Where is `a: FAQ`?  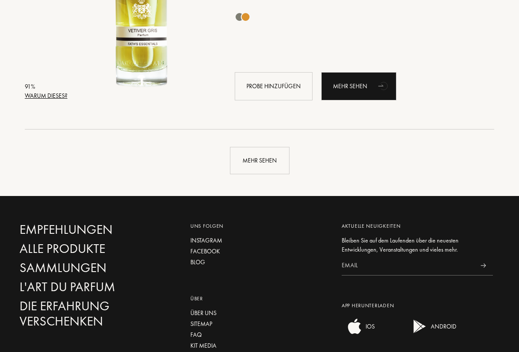 a: FAQ is located at coordinates (259, 335).